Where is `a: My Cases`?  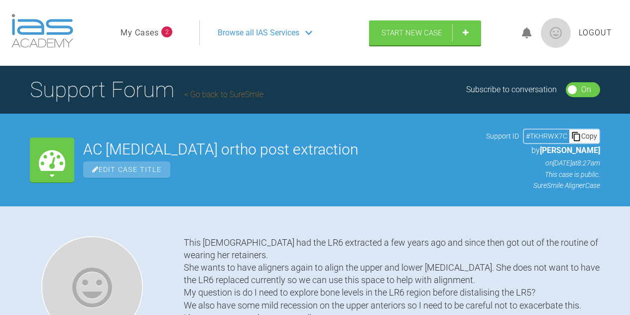 a: My Cases is located at coordinates (140, 33).